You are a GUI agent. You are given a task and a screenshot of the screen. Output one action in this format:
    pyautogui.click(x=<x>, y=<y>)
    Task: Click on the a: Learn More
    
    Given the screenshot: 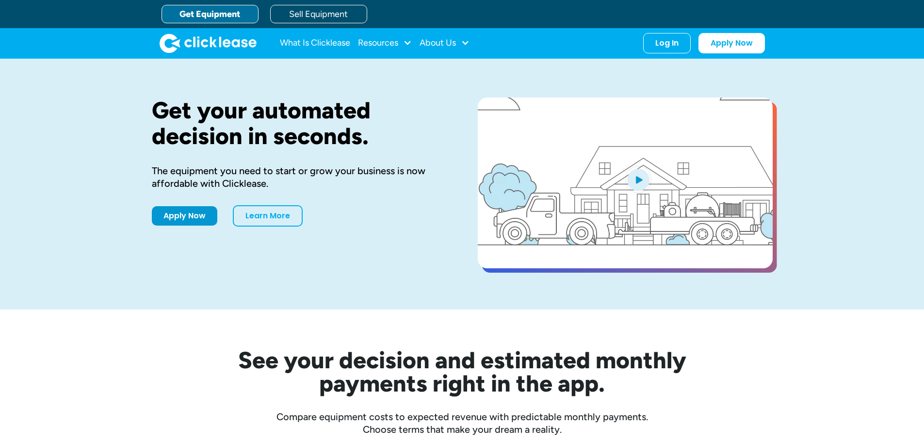 What is the action you would take?
    pyautogui.click(x=268, y=216)
    